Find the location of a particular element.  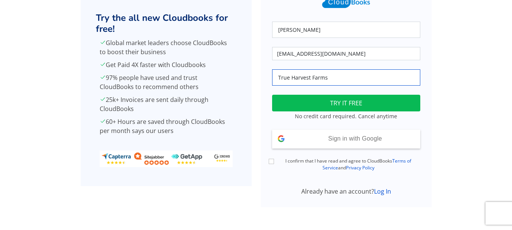

a: Terms of Service is located at coordinates (367, 164).